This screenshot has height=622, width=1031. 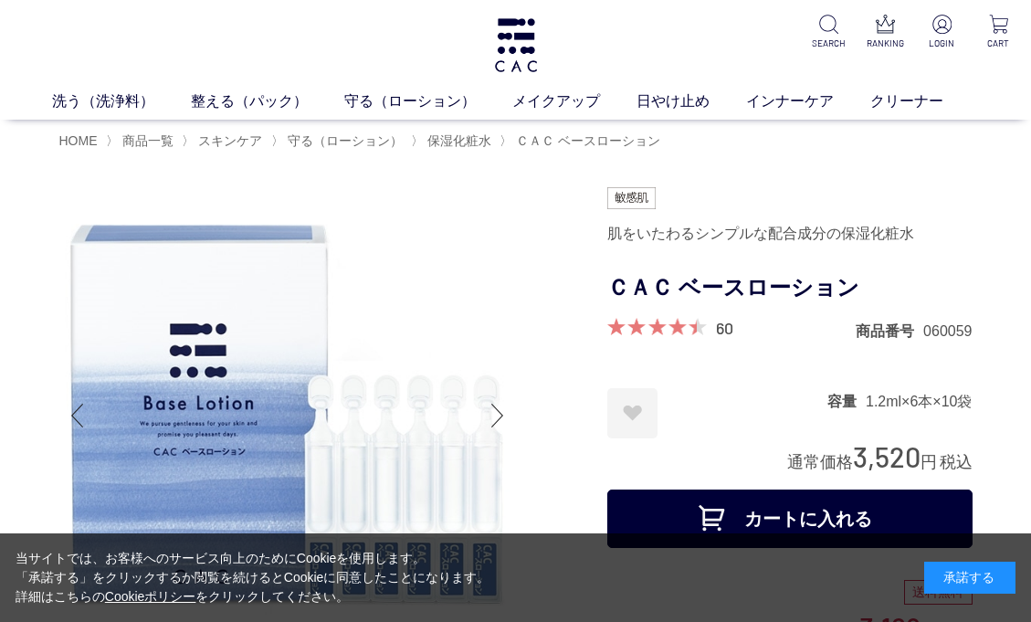 I want to click on a: 日やけ止め, so click(x=691, y=101).